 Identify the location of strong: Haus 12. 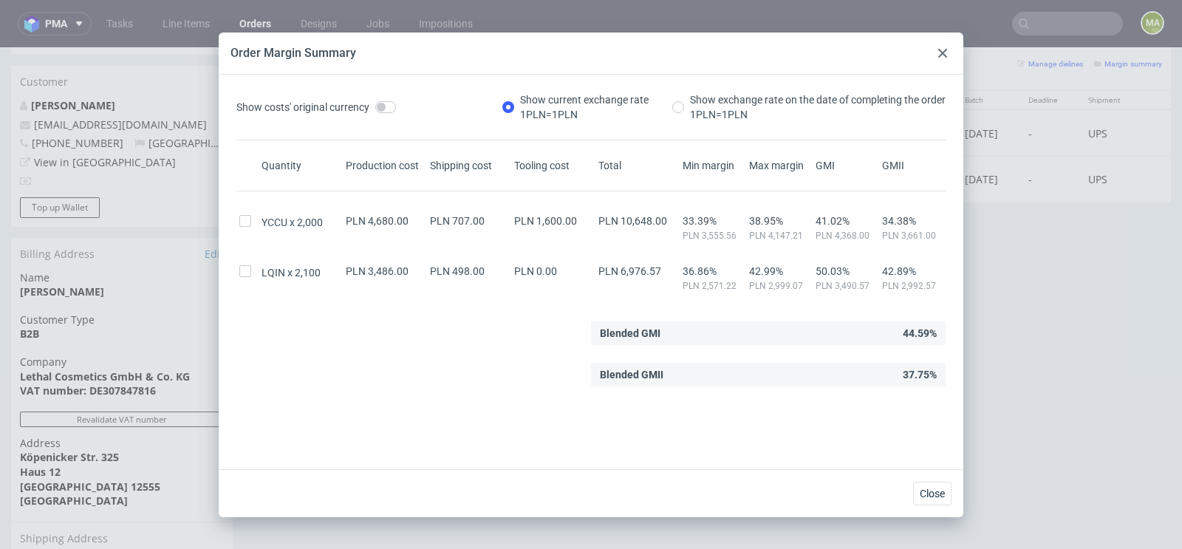
(40, 424).